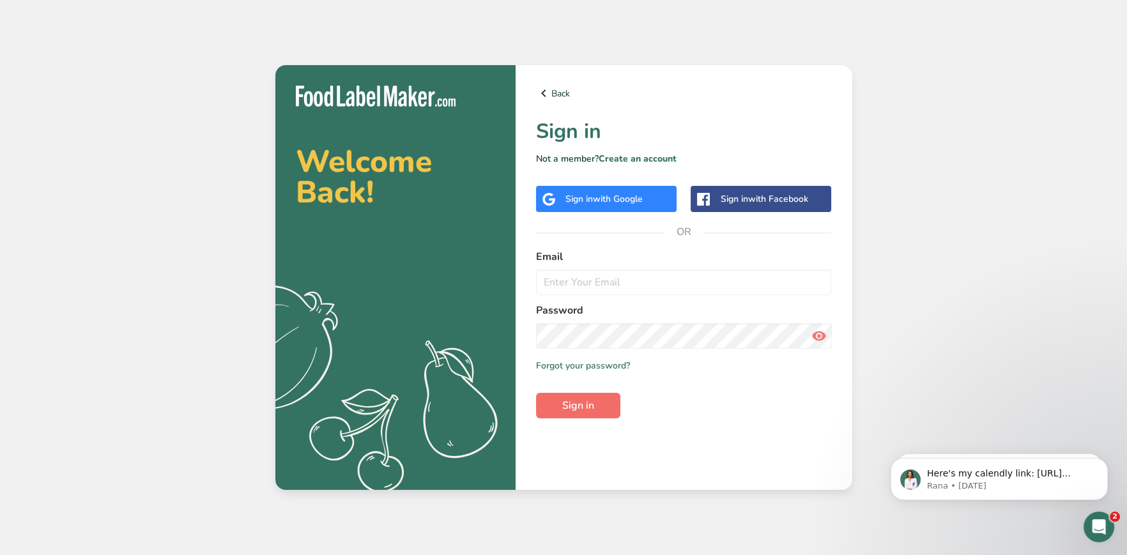  I want to click on a: Back, so click(683, 93).